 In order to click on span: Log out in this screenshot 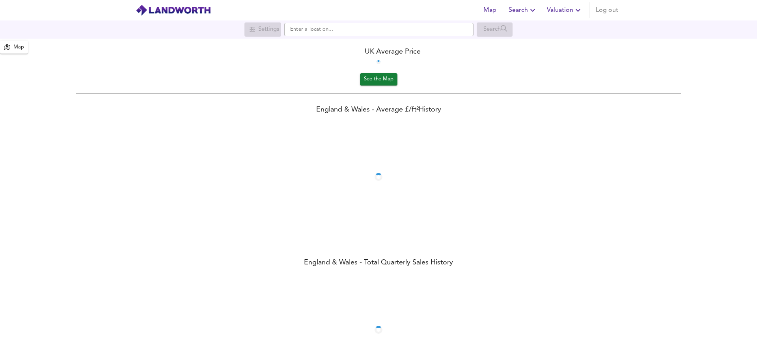, I will do `click(607, 10)`.